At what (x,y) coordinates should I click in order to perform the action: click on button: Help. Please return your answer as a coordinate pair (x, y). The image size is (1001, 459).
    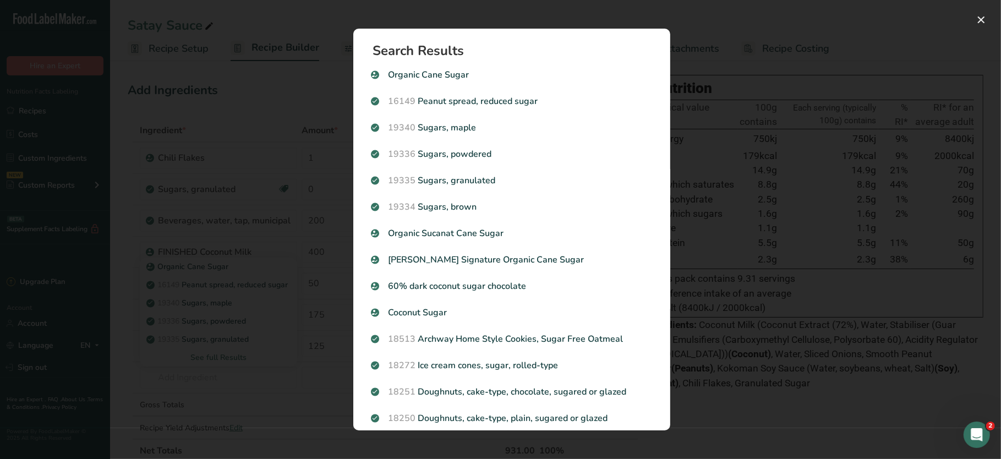
    Looking at the image, I should click on (138, 365).